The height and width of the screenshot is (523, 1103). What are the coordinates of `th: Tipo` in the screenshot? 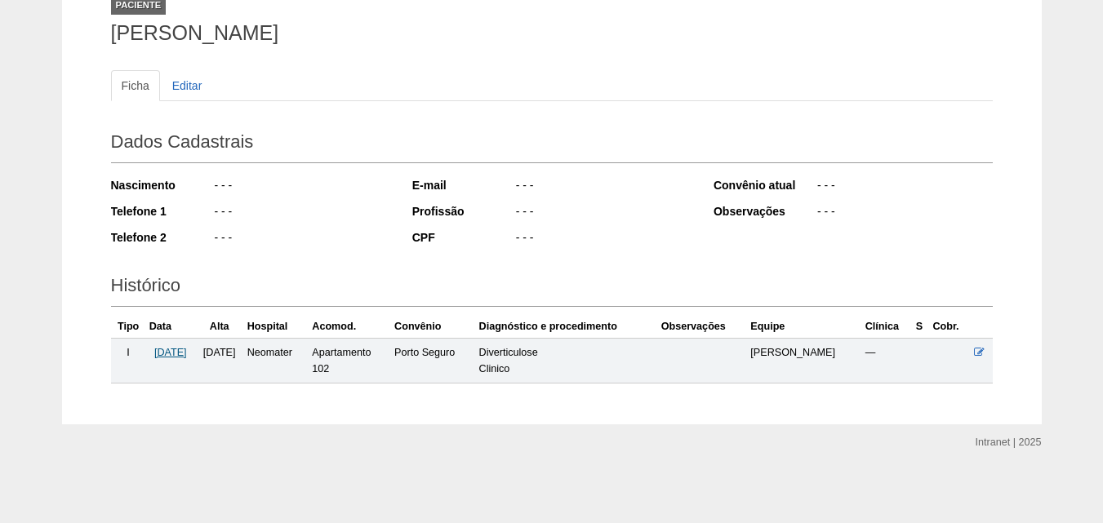 It's located at (128, 327).